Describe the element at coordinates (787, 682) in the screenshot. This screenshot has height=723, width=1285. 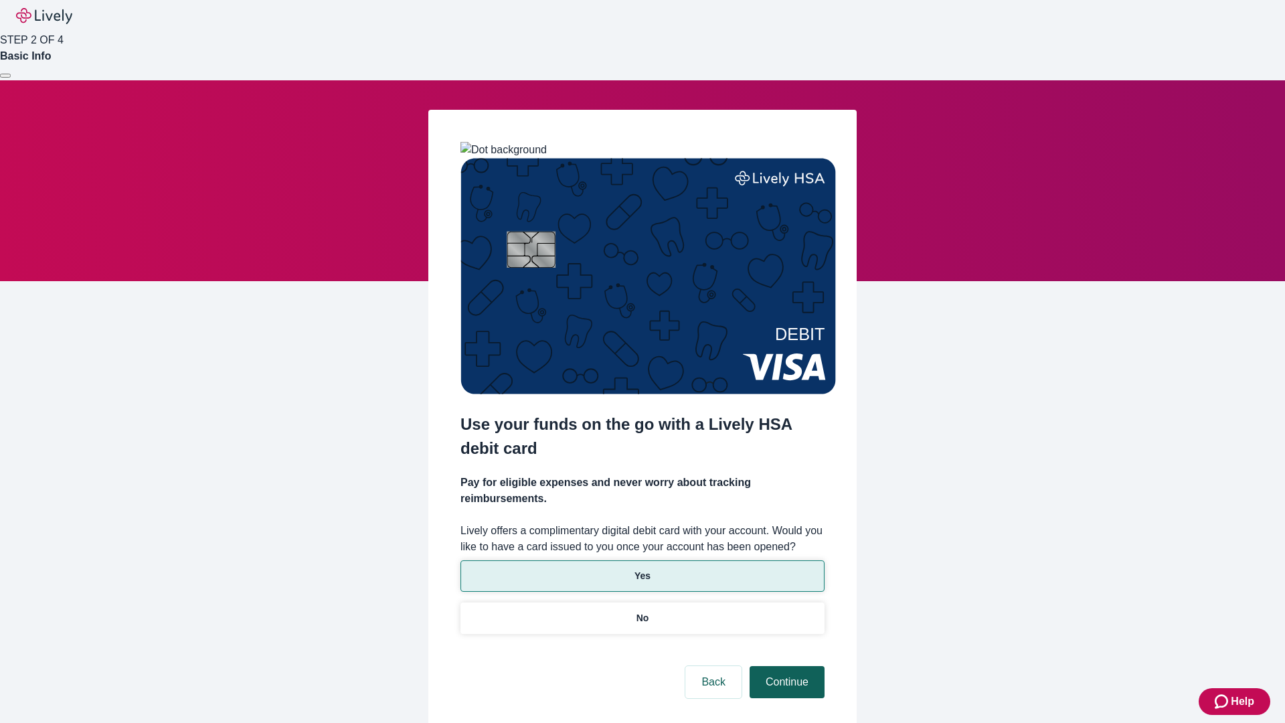
I see `button: Continue` at that location.